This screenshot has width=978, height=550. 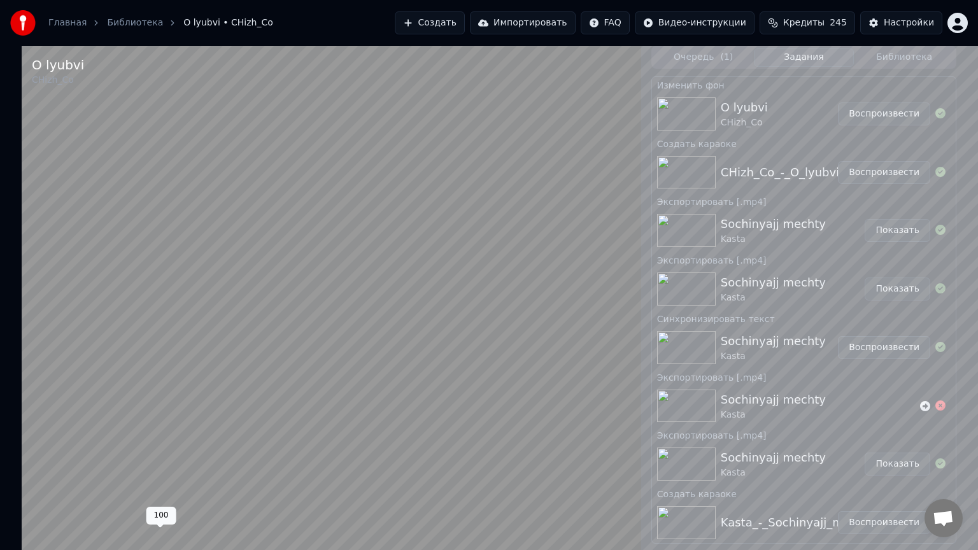 I want to click on button: Видео-инструкции, so click(x=695, y=23).